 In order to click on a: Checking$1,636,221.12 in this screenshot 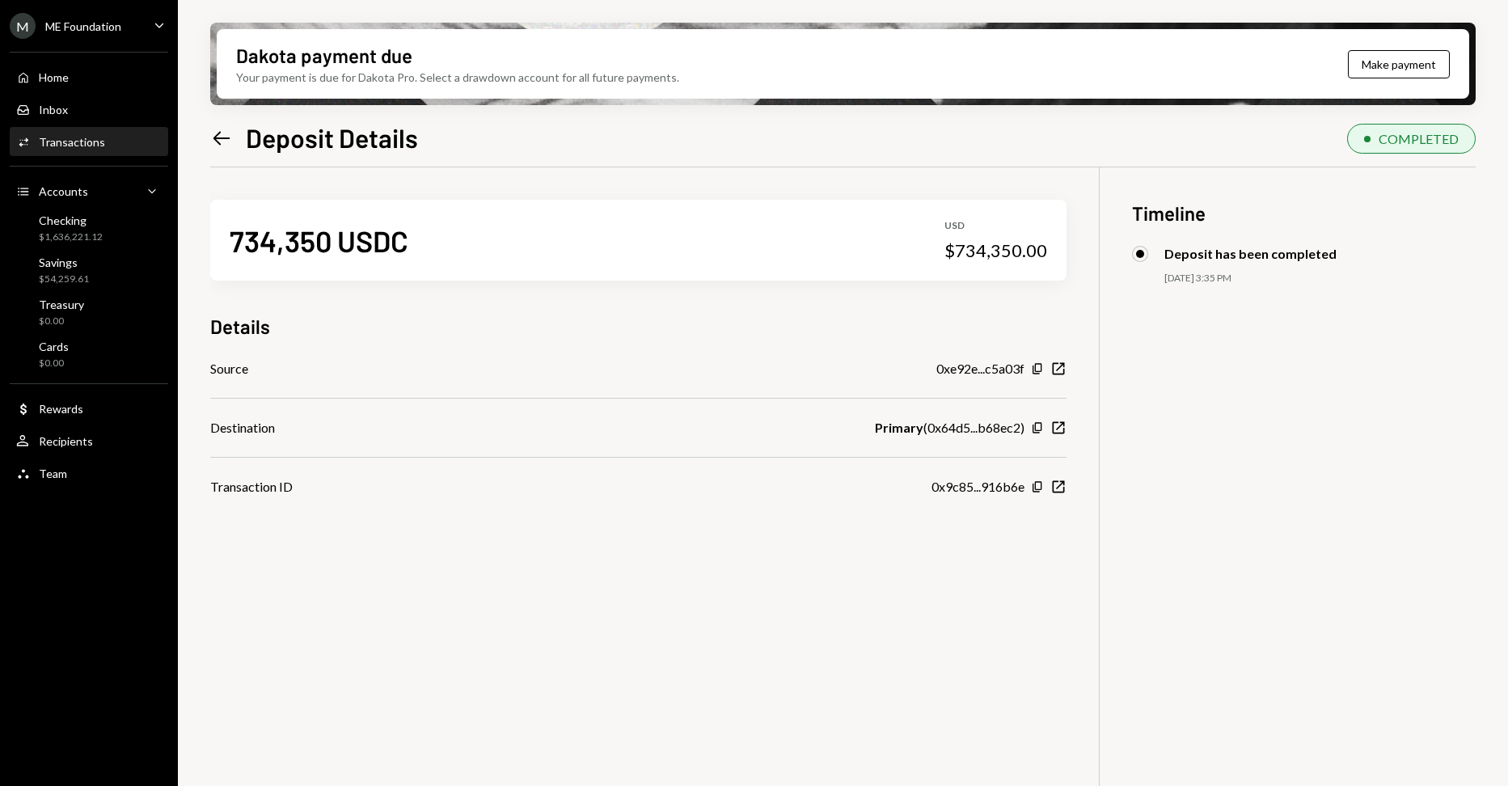, I will do `click(89, 228)`.